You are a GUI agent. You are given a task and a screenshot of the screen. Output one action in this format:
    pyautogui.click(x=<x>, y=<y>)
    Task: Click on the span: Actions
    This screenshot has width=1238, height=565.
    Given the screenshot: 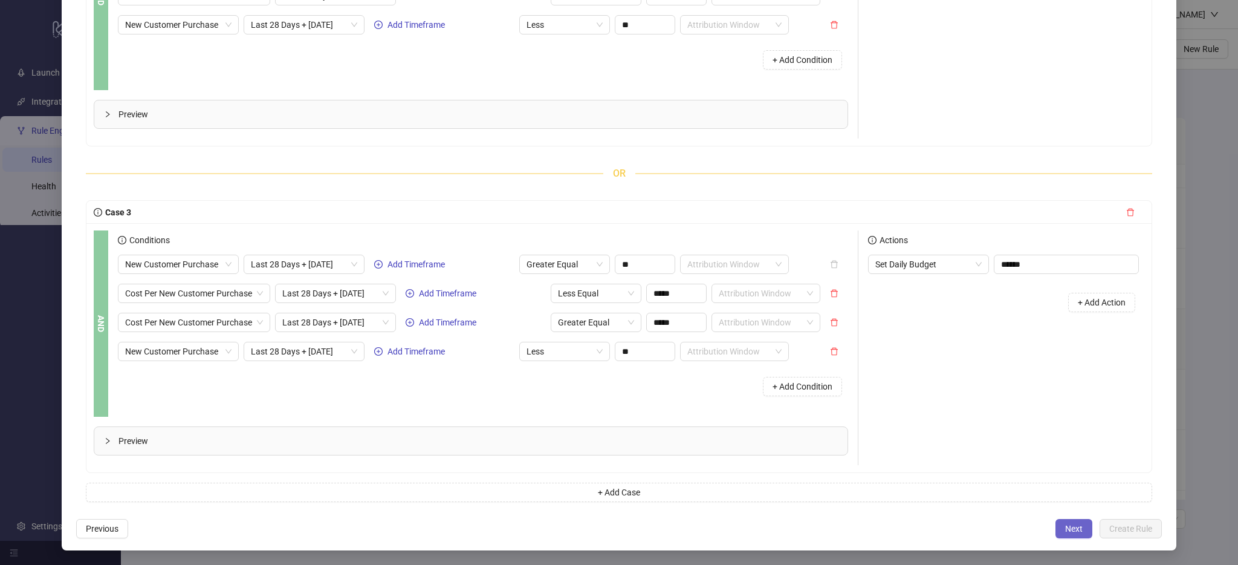 What is the action you would take?
    pyautogui.click(x=892, y=240)
    